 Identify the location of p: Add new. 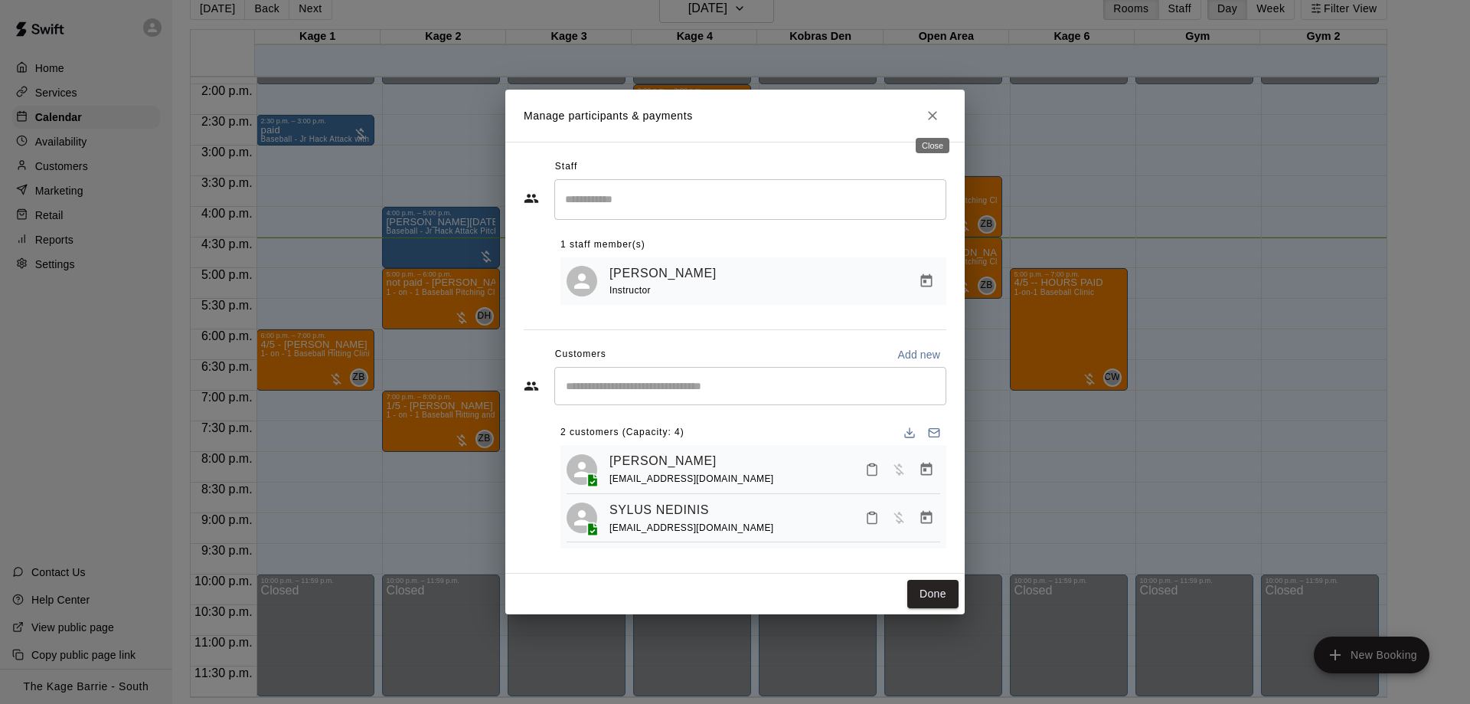
(919, 354).